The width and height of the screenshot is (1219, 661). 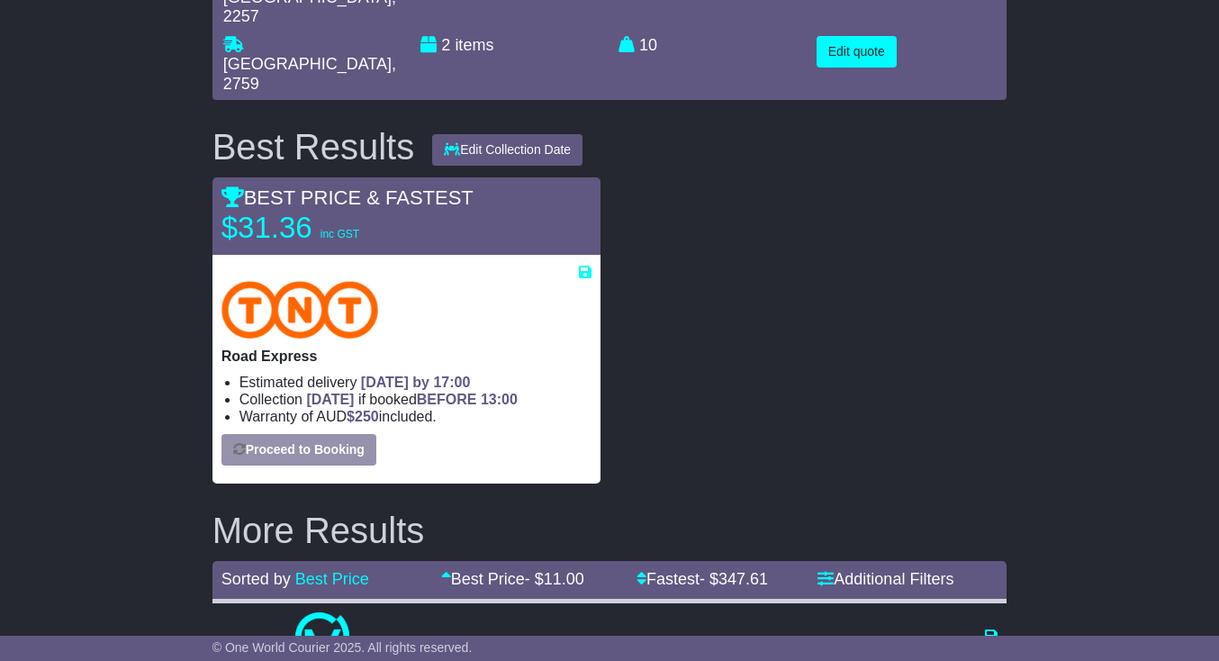 I want to click on span: Sorted by, so click(x=256, y=579).